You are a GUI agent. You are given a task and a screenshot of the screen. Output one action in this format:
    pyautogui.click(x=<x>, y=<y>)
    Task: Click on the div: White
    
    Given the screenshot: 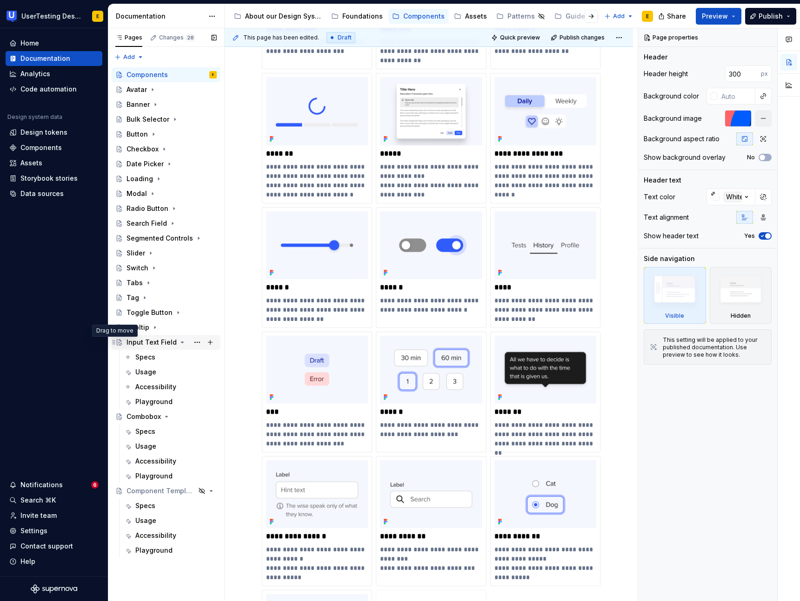 What is the action you would take?
    pyautogui.click(x=734, y=197)
    